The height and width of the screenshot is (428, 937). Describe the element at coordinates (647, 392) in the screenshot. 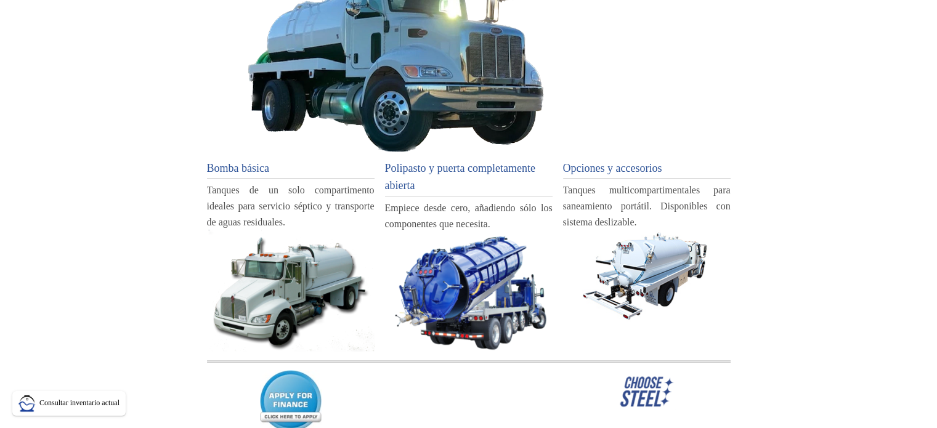

I see `img: Imagen de pilas p111540_n6` at that location.